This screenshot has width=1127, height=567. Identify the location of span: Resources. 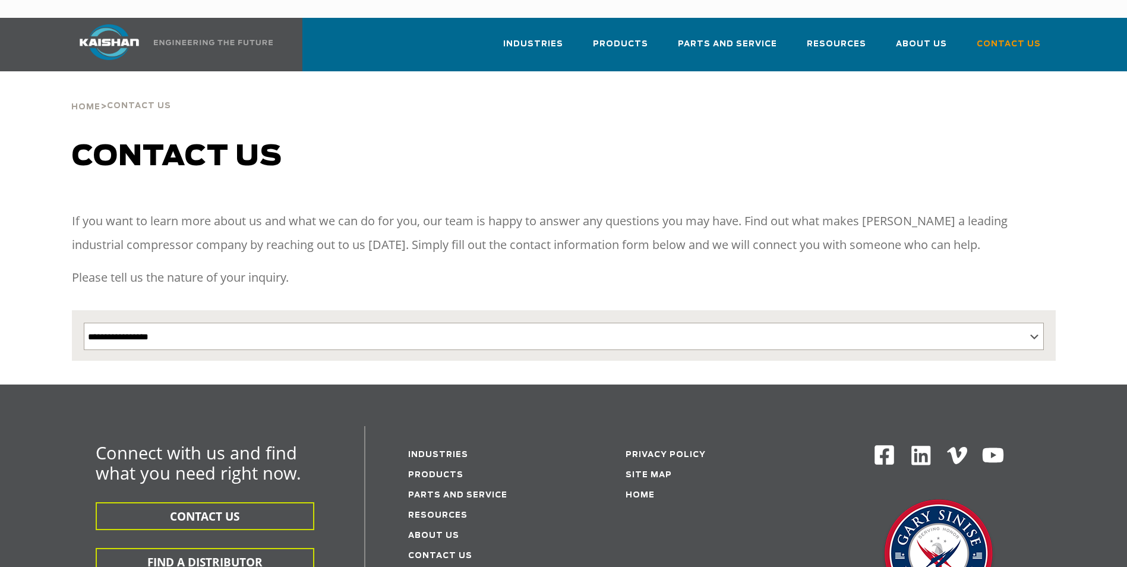
(837, 44).